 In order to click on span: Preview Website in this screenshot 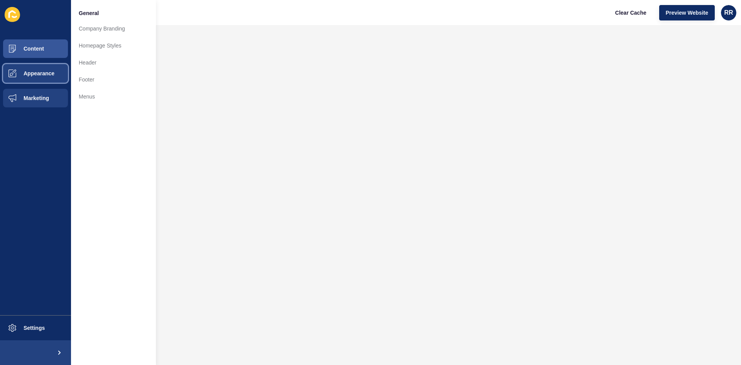, I will do `click(687, 13)`.